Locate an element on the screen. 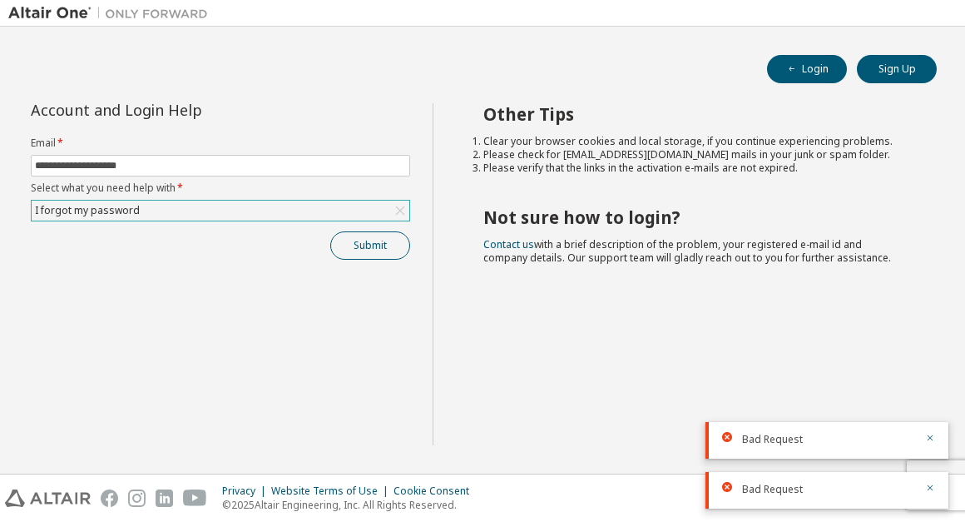 This screenshot has width=965, height=522. img: youtube.svg is located at coordinates (195, 498).